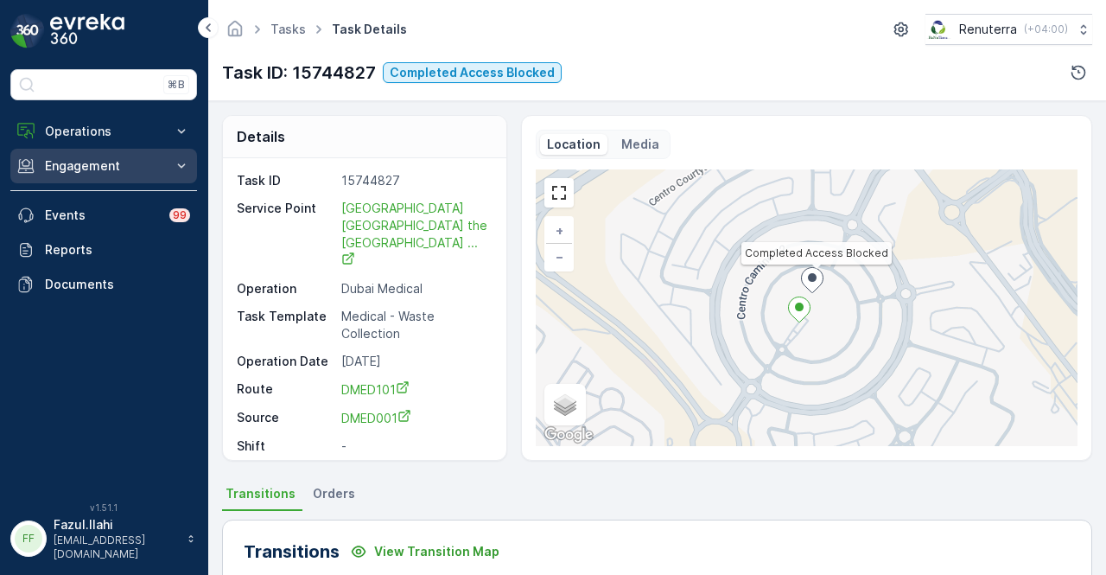  I want to click on span: Transitions, so click(260, 493).